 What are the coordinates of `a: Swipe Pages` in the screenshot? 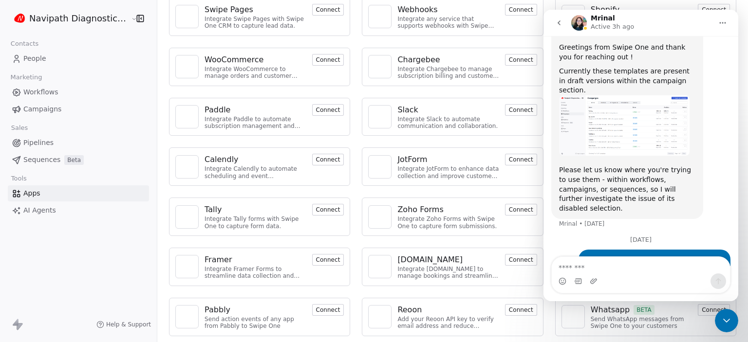 It's located at (255, 10).